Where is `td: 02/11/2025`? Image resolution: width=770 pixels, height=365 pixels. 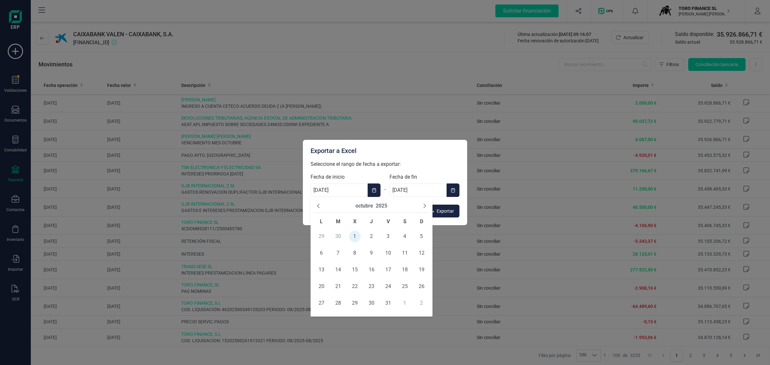 td: 02/11/2025 is located at coordinates (422, 303).